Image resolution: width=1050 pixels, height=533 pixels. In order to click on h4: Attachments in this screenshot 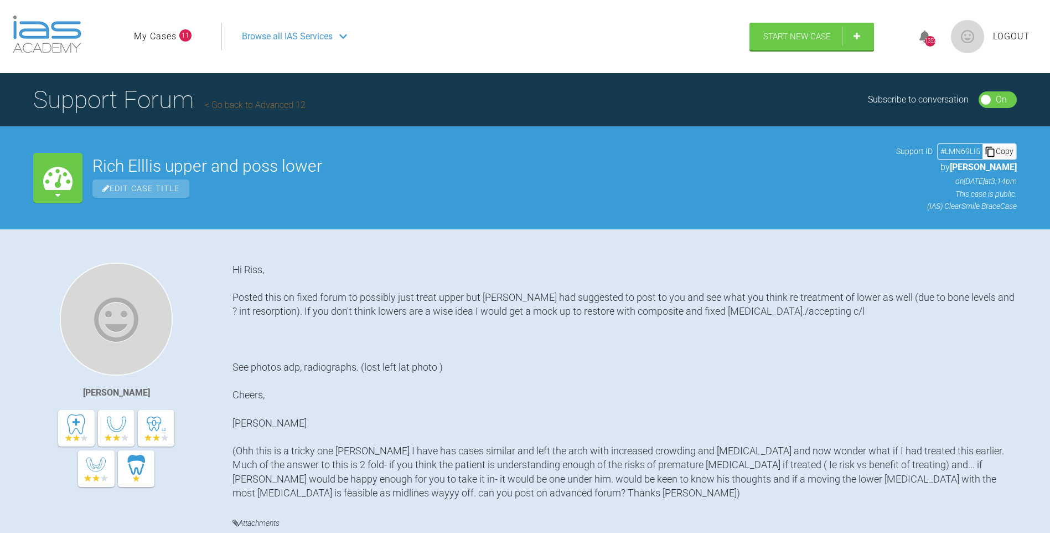, I will do `click(624, 523)`.